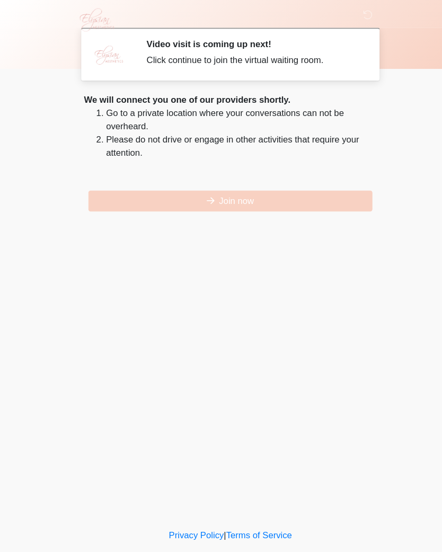 This screenshot has height=552, width=442. I want to click on img: Elysian Aesthetics Logo, so click(92, 19).